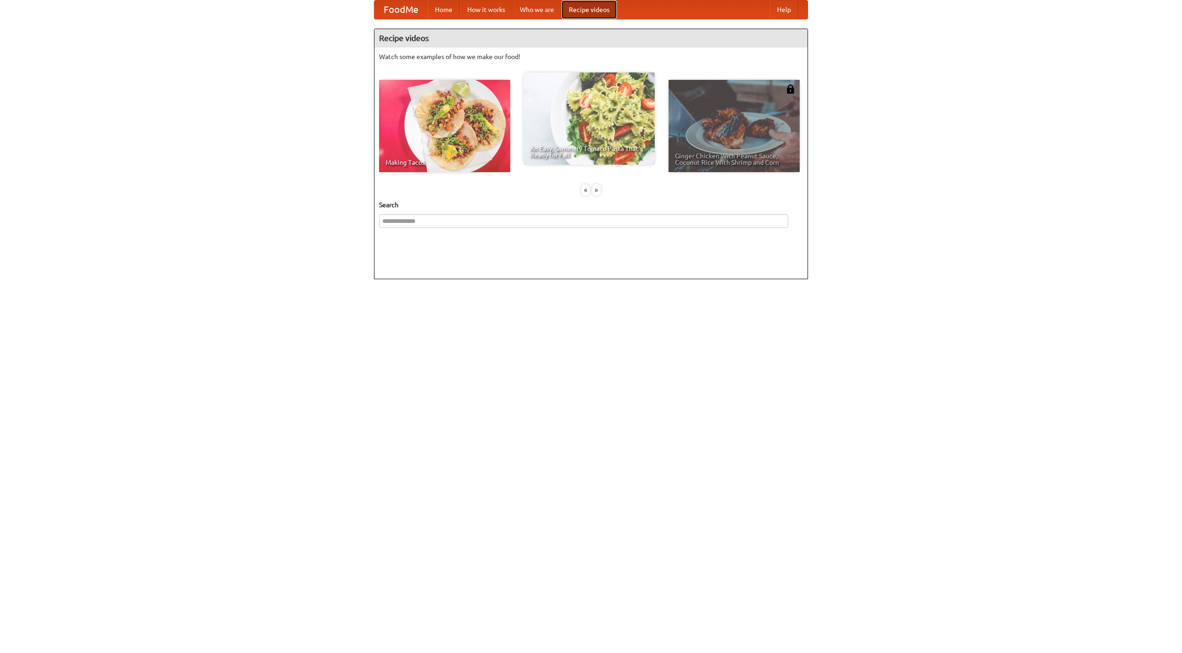 The width and height of the screenshot is (1182, 653). I want to click on a: Recipe videos, so click(589, 10).